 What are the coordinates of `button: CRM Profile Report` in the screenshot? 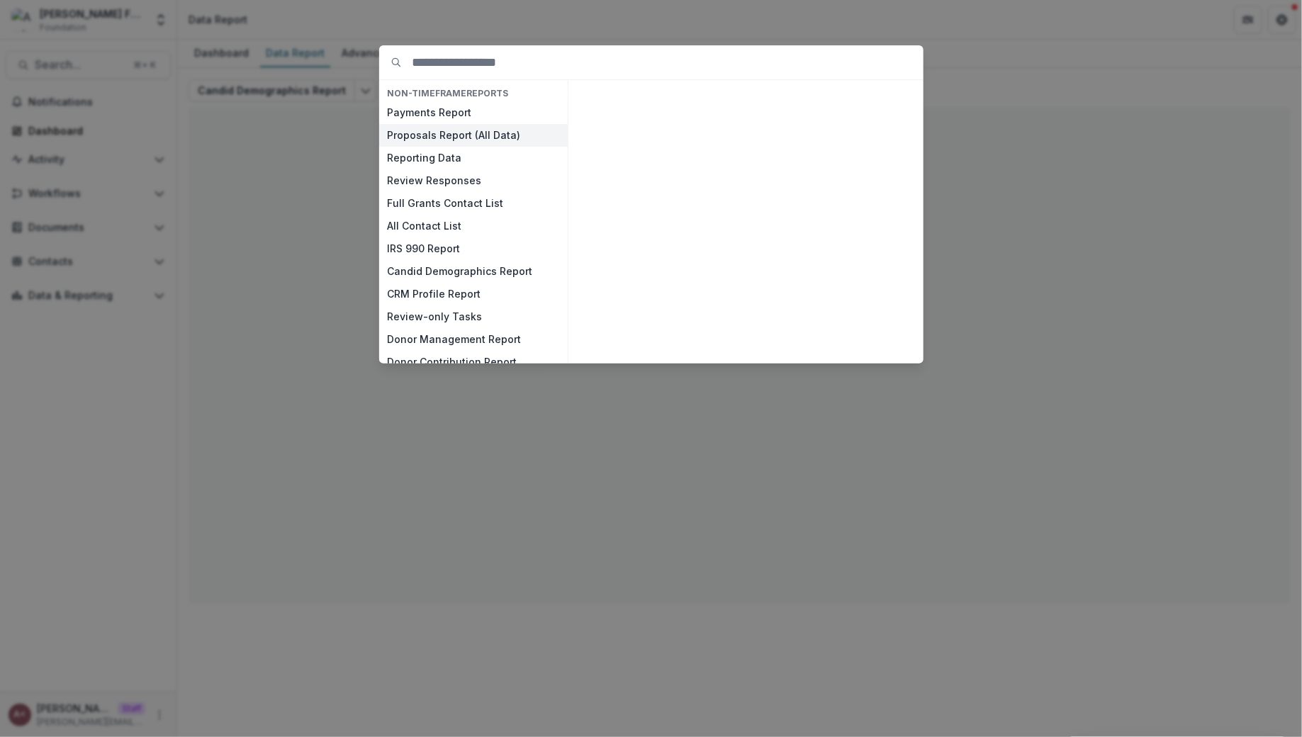 It's located at (473, 294).